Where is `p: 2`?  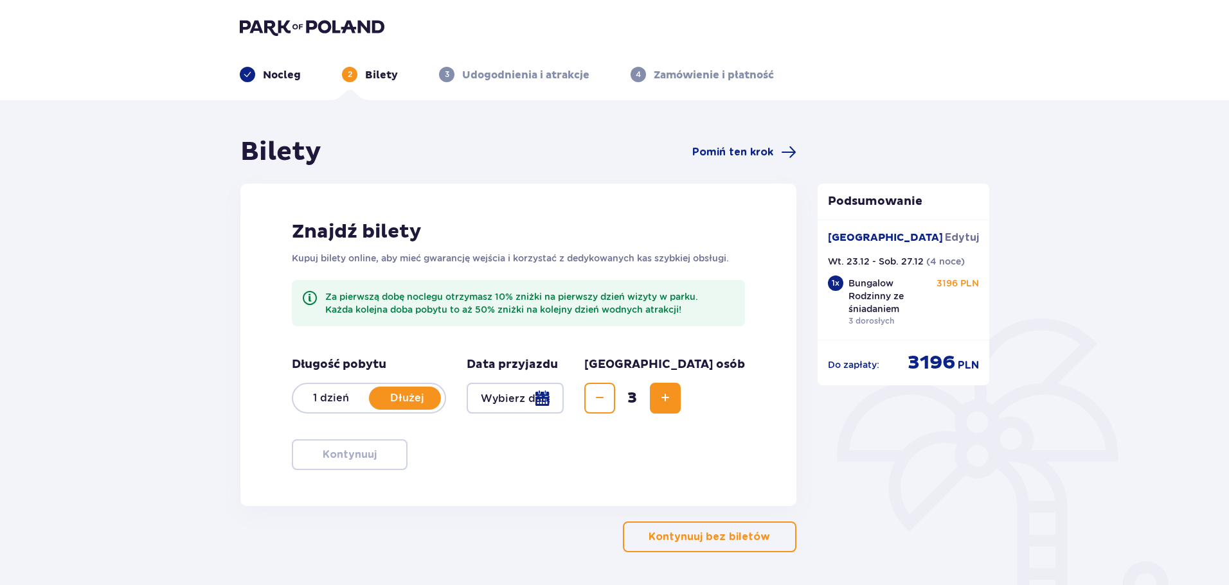 p: 2 is located at coordinates (350, 75).